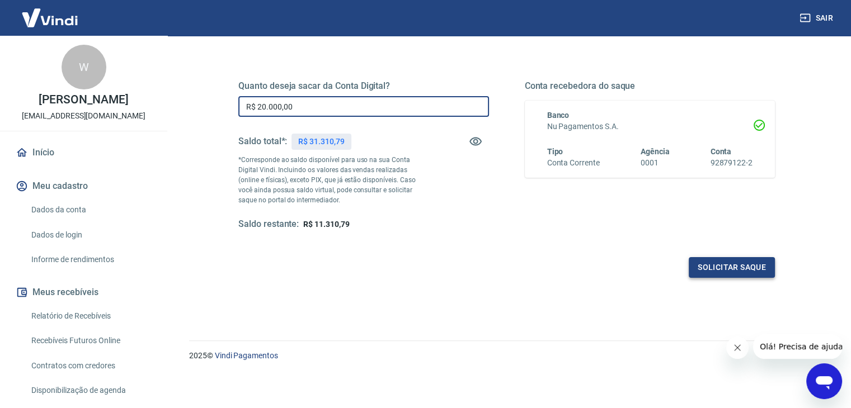  I want to click on span: Conta, so click(720, 152).